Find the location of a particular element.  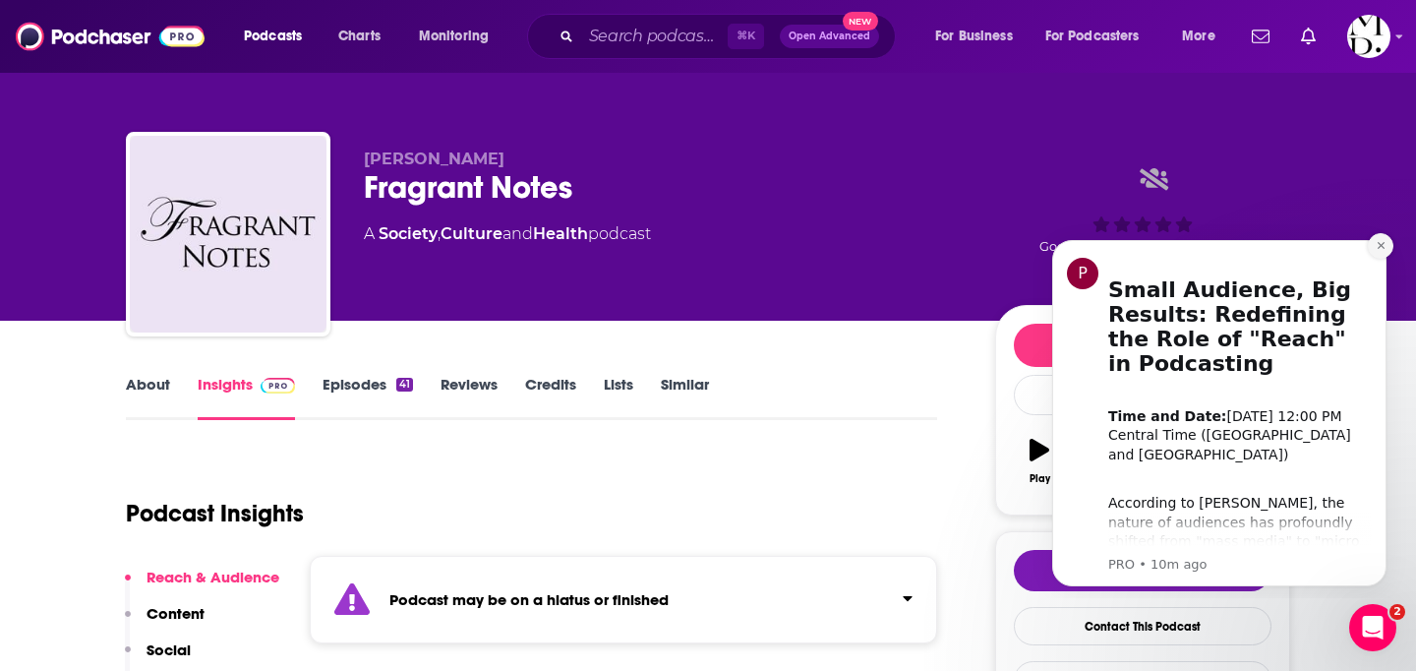

div: 2 notifications is located at coordinates (197, 241).